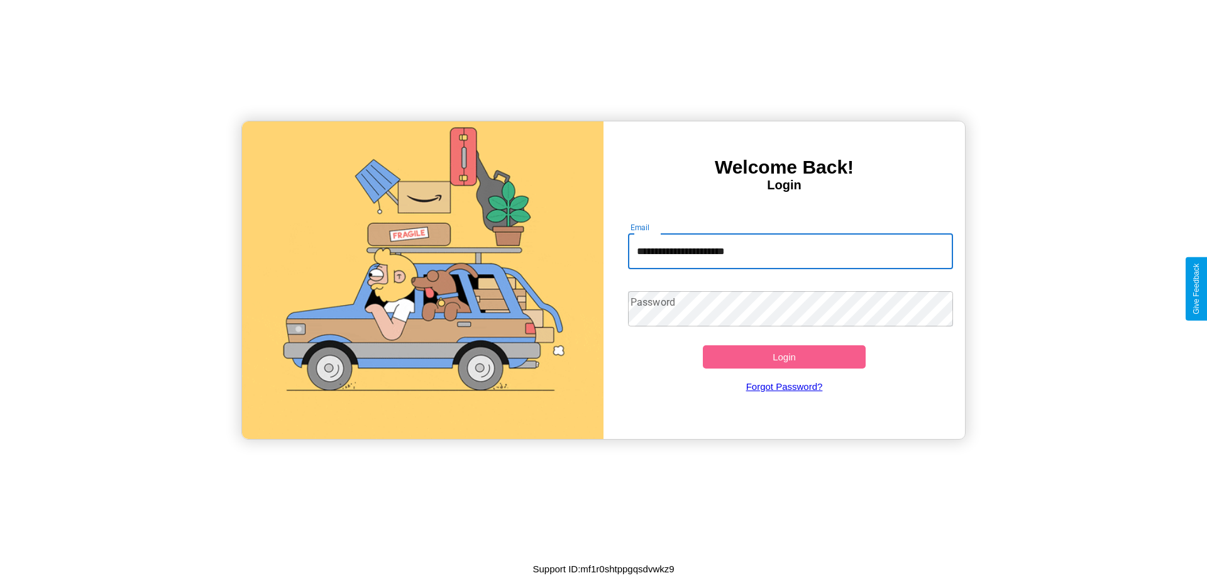 This screenshot has width=1207, height=578. I want to click on div: Give Feedback, so click(1196, 289).